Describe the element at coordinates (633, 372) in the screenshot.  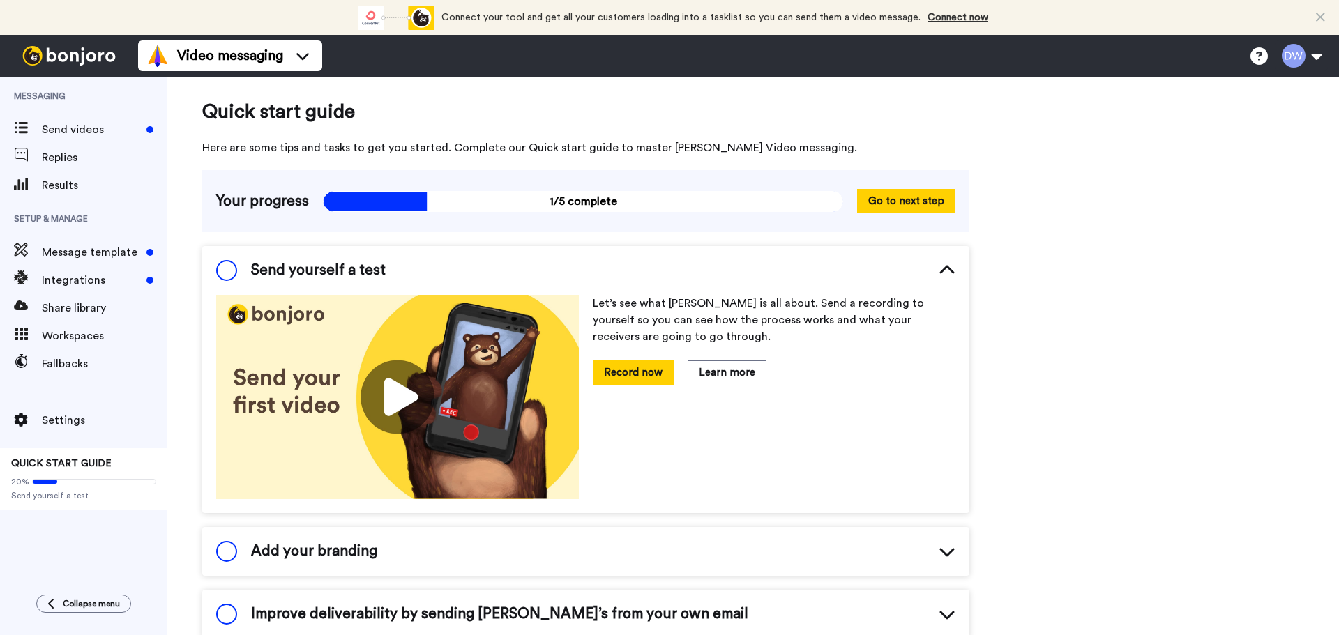
I see `a: Record now` at that location.